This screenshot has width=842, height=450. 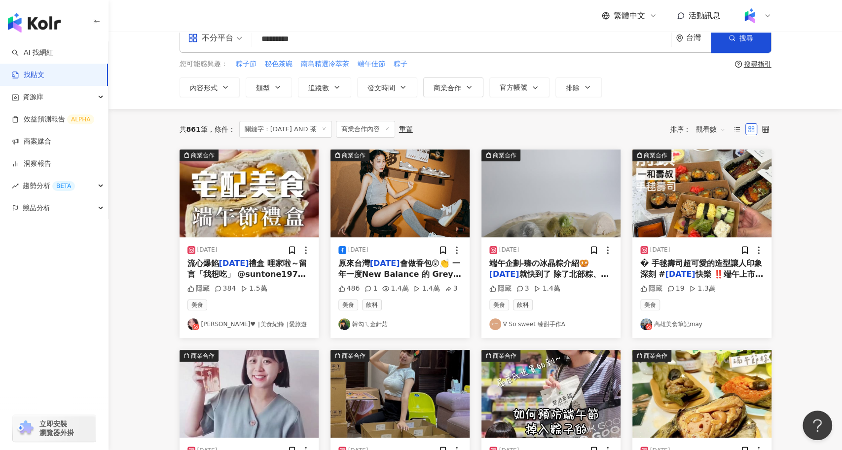 I want to click on span: � 手毬壽司超可愛的造型讓人印象深刻 #, so click(x=701, y=268).